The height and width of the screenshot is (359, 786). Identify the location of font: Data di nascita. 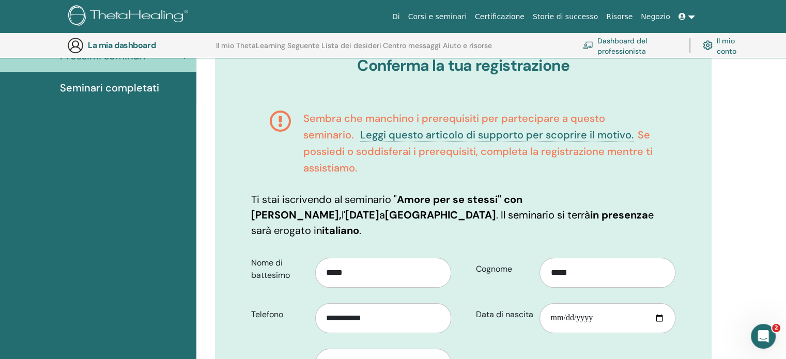
(504, 314).